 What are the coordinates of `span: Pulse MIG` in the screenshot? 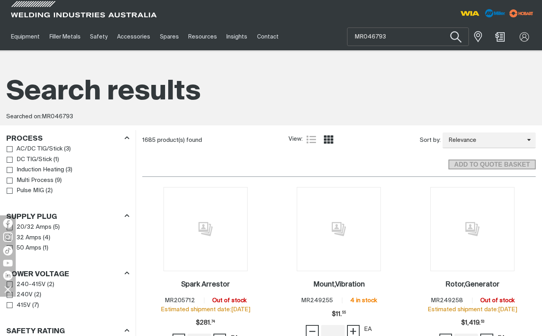 It's located at (30, 191).